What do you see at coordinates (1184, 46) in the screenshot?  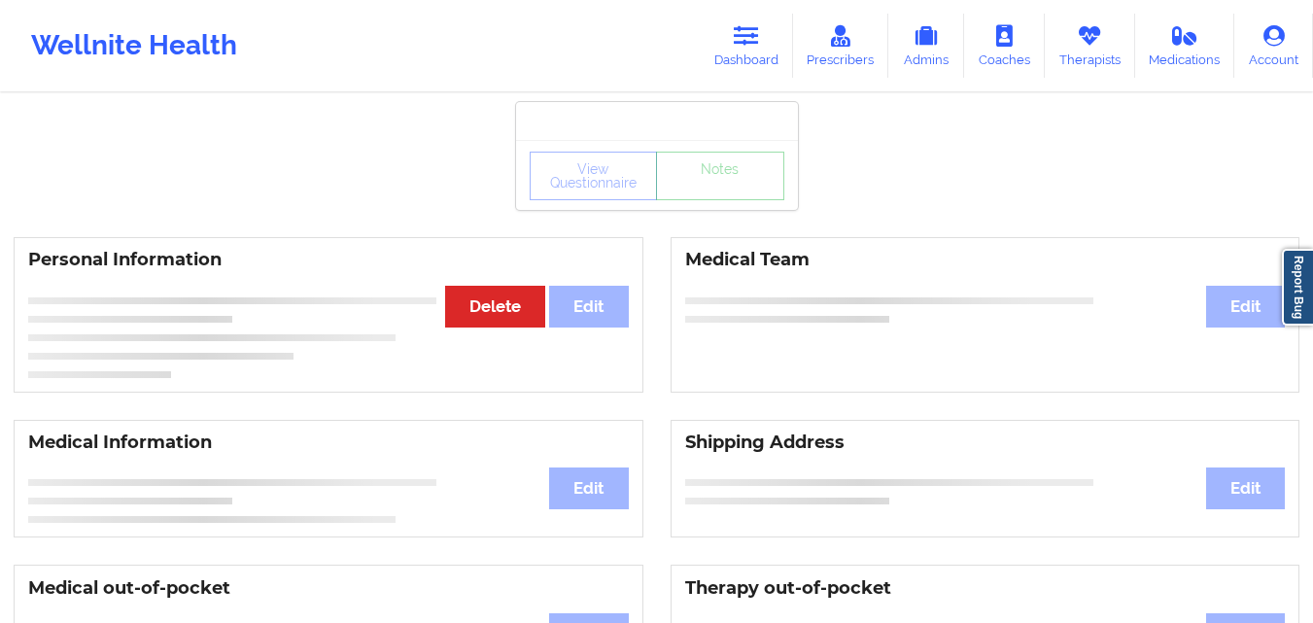 I see `a: Medications` at bounding box center [1184, 46].